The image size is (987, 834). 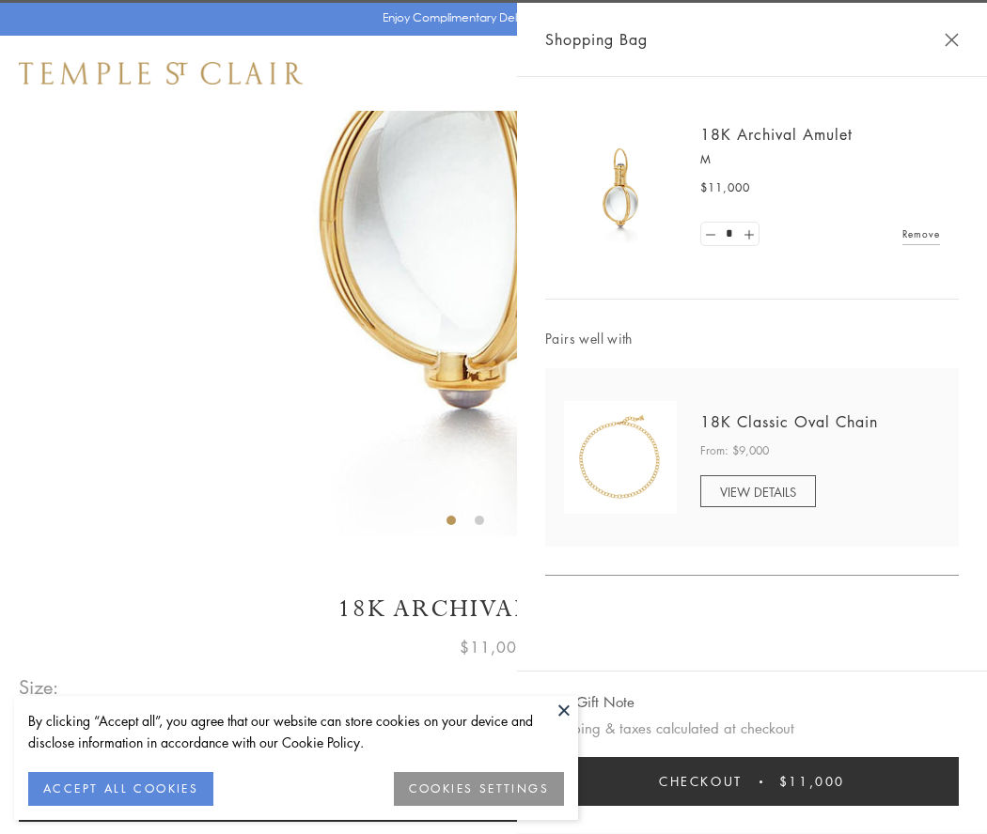 What do you see at coordinates (951, 39) in the screenshot?
I see `button: Close Shopping Bag` at bounding box center [951, 39].